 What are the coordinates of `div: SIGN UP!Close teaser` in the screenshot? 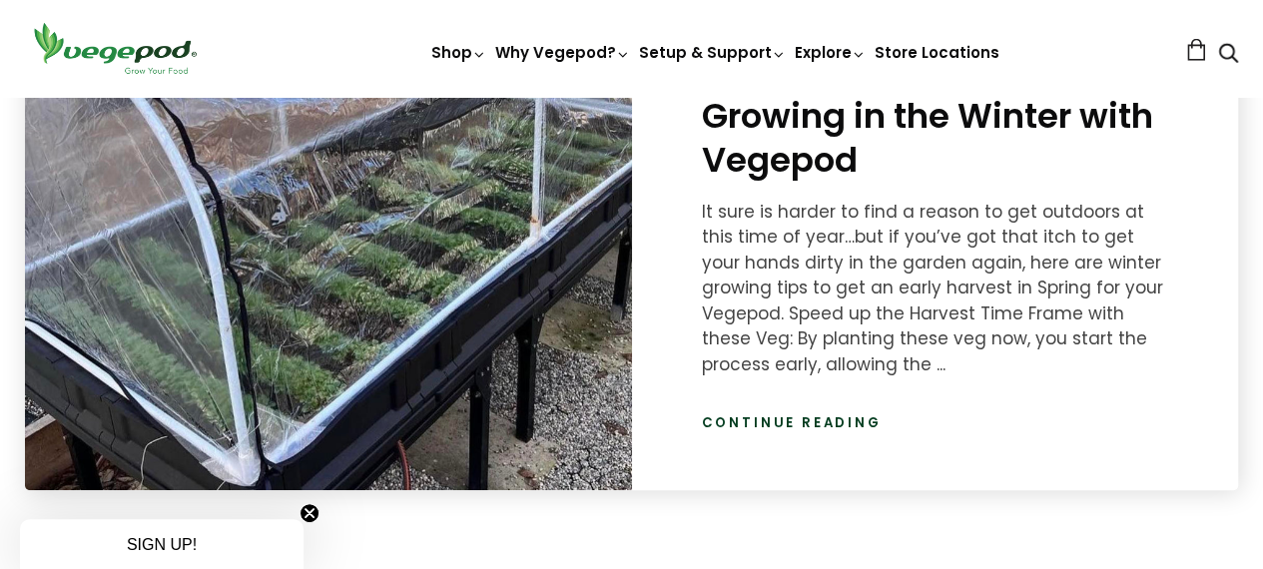 It's located at (162, 544).